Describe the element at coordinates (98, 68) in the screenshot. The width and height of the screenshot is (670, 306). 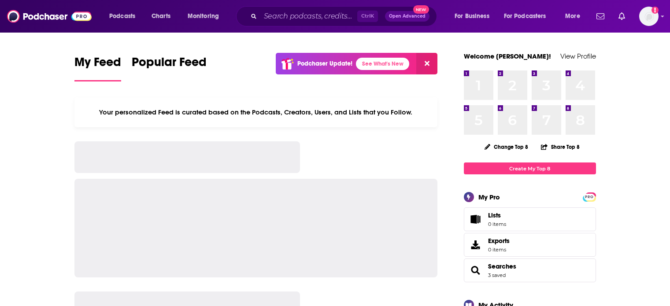
I see `a: My Feed` at that location.